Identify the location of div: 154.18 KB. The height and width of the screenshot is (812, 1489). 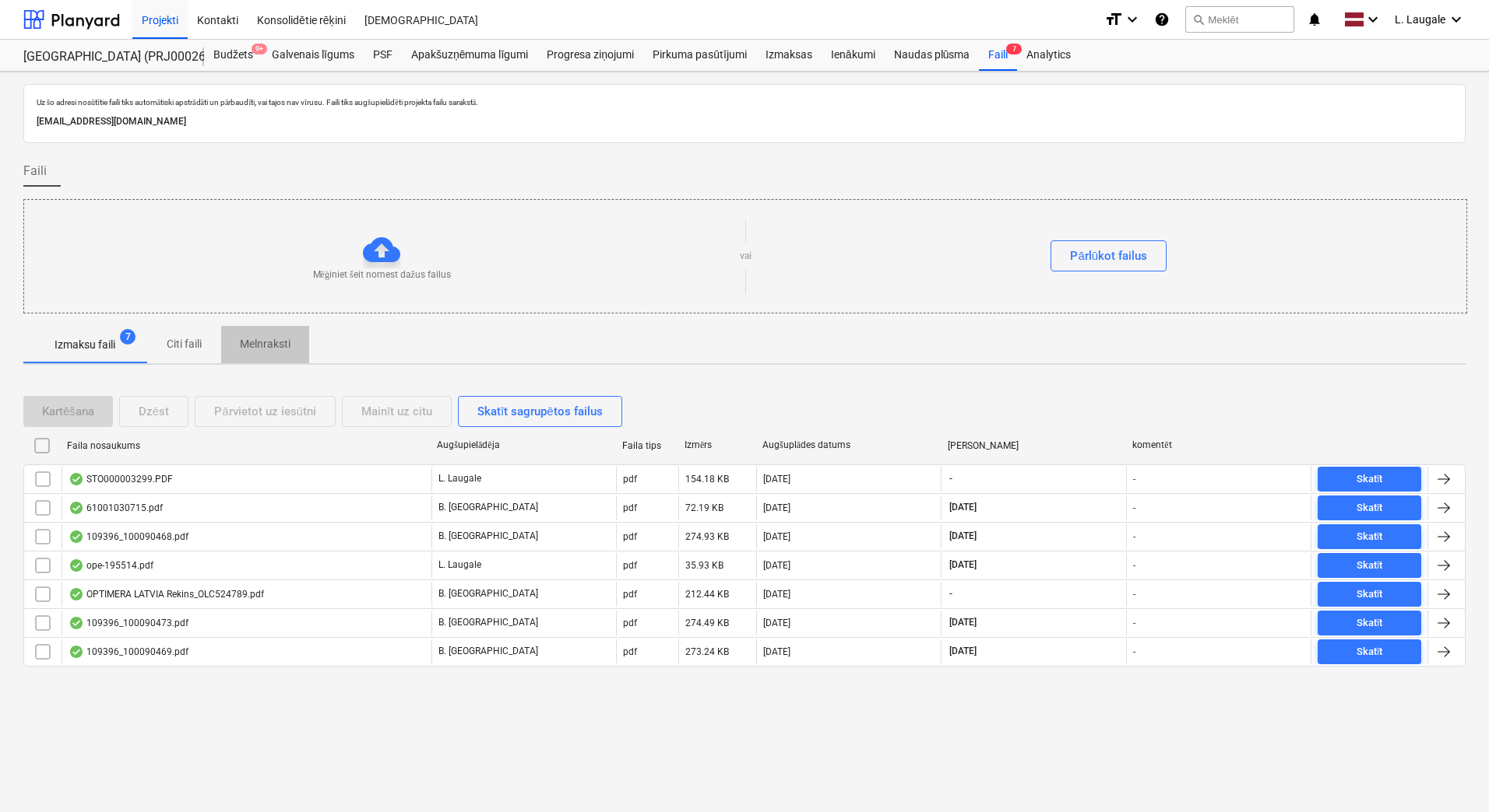
(707, 479).